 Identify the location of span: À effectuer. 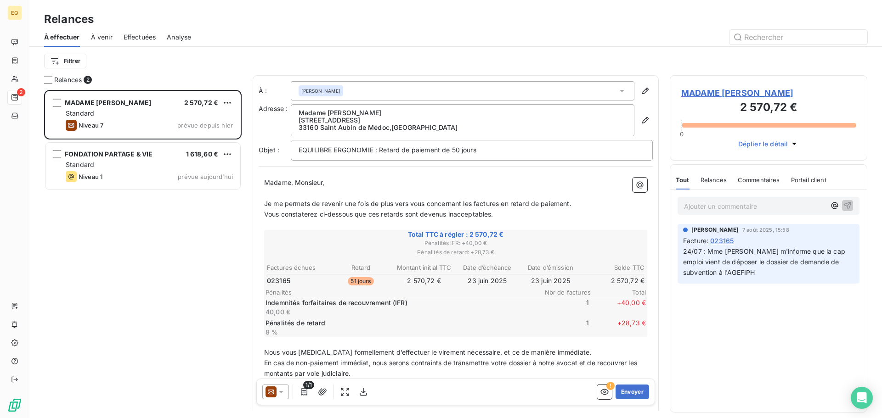
(62, 37).